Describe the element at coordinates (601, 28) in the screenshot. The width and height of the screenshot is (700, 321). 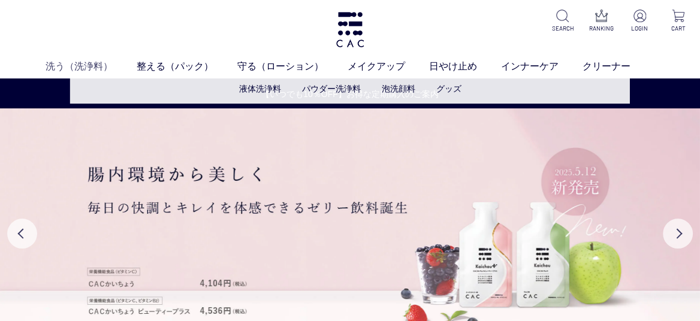
I see `p: RANKING` at that location.